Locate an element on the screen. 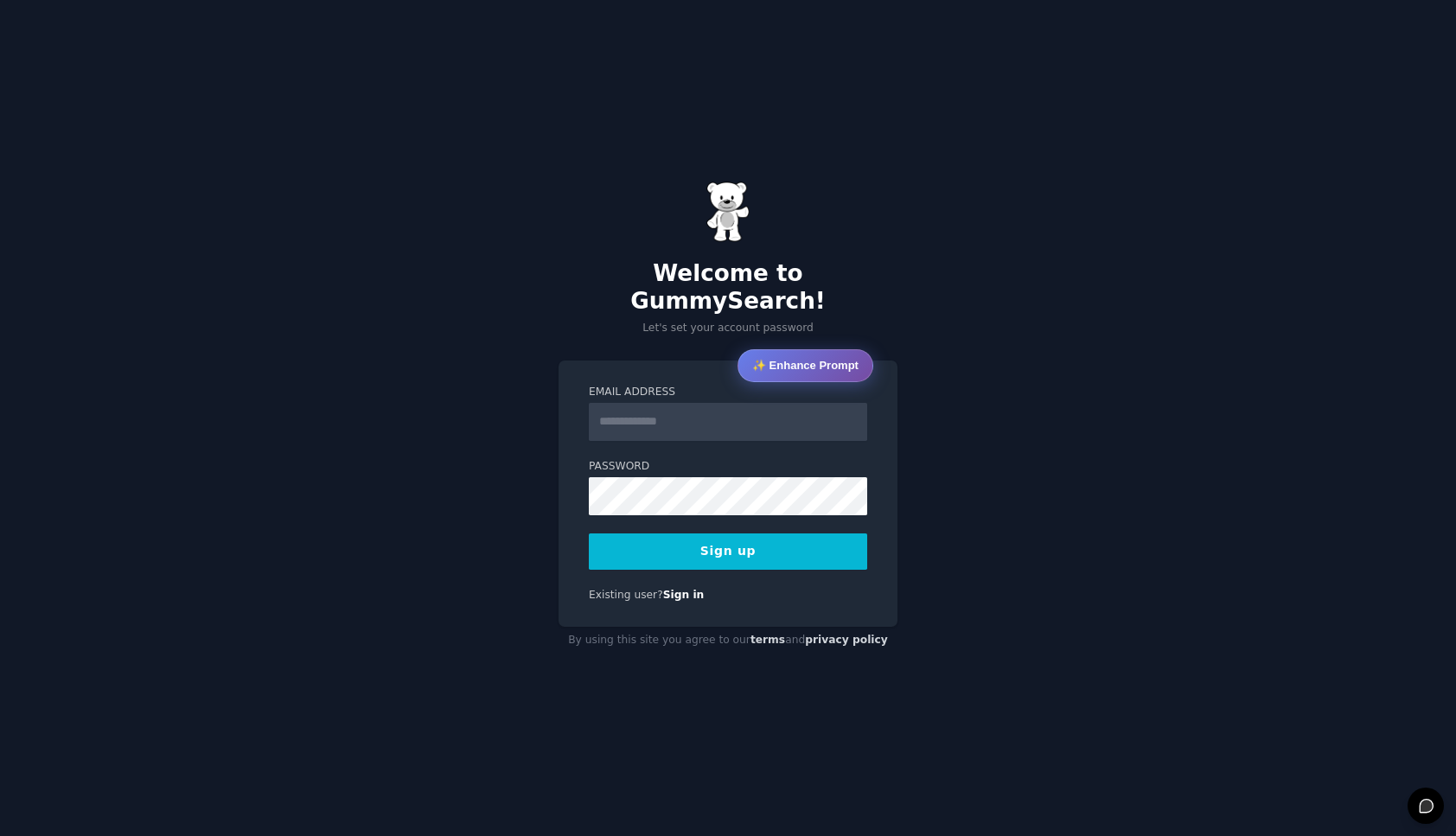 This screenshot has height=836, width=1456. a: Sign in is located at coordinates (684, 595).